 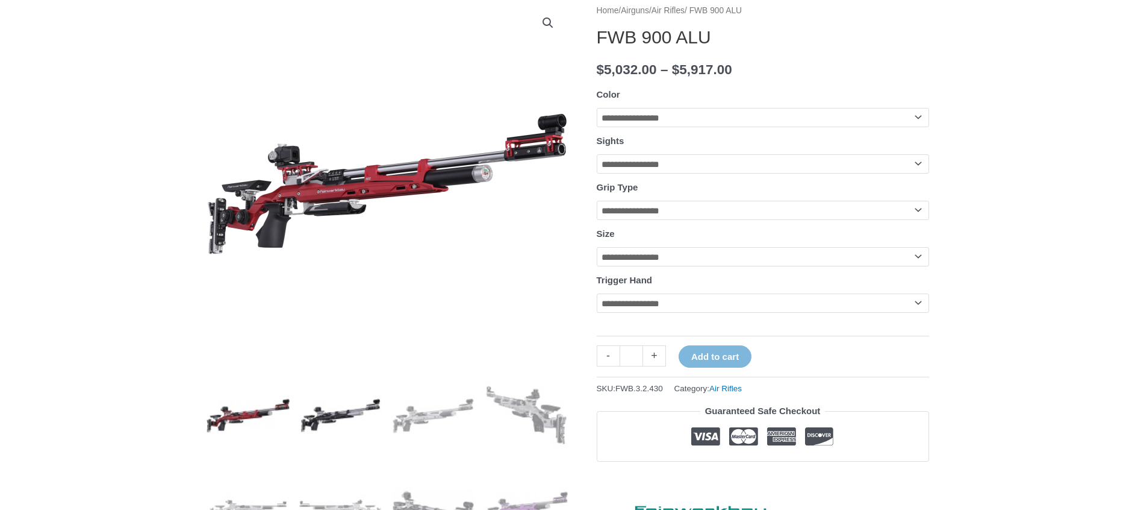 What do you see at coordinates (763, 11) in the screenshot?
I see `nav: Breadcrumb` at bounding box center [763, 11].